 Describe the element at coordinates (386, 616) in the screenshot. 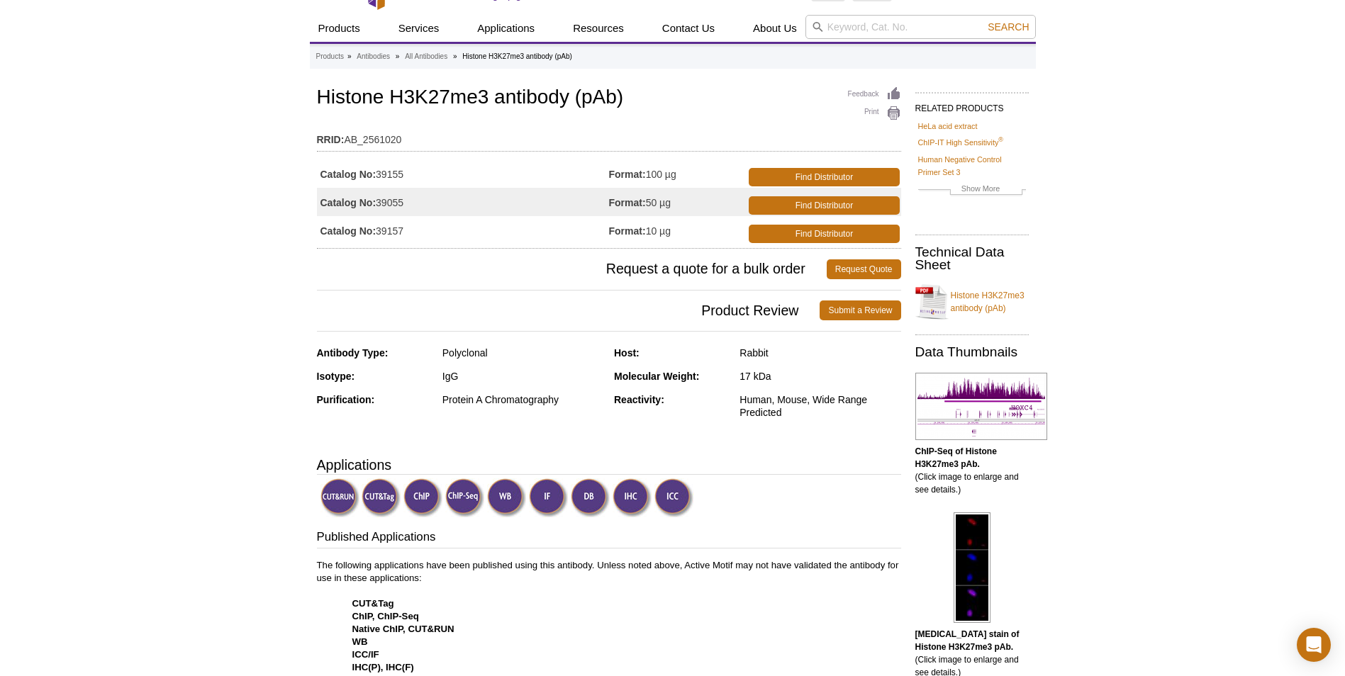

I see `strong: ChIP, ChIP-Seq` at that location.